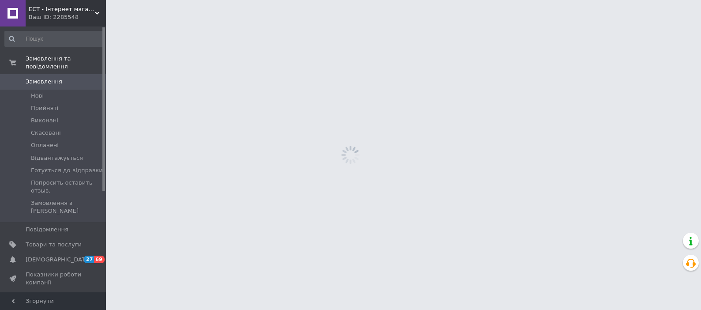  What do you see at coordinates (67, 170) in the screenshot?
I see `span: Готується до відправки` at bounding box center [67, 170].